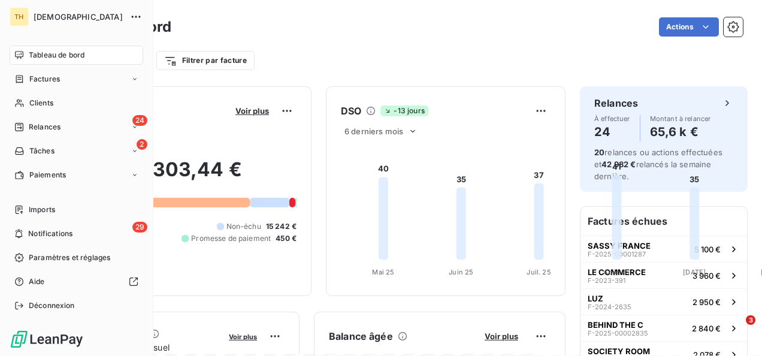 The width and height of the screenshot is (762, 356). What do you see at coordinates (37, 282) in the screenshot?
I see `span: Aide` at bounding box center [37, 282].